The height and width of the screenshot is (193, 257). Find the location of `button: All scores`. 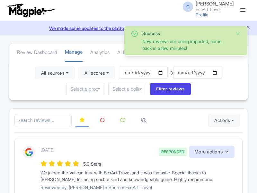

button: All scores is located at coordinates (97, 73).